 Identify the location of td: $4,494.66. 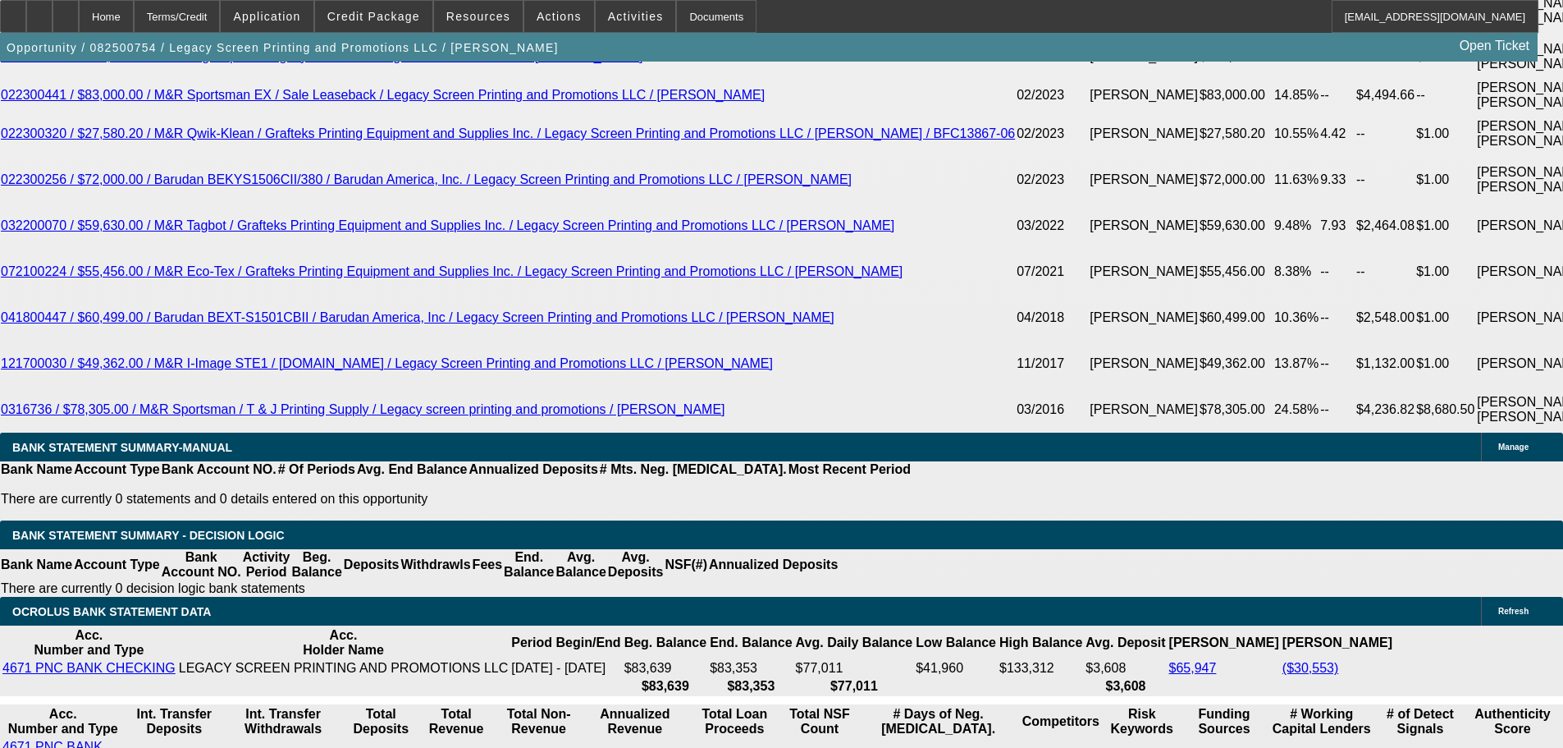
(1385, 95).